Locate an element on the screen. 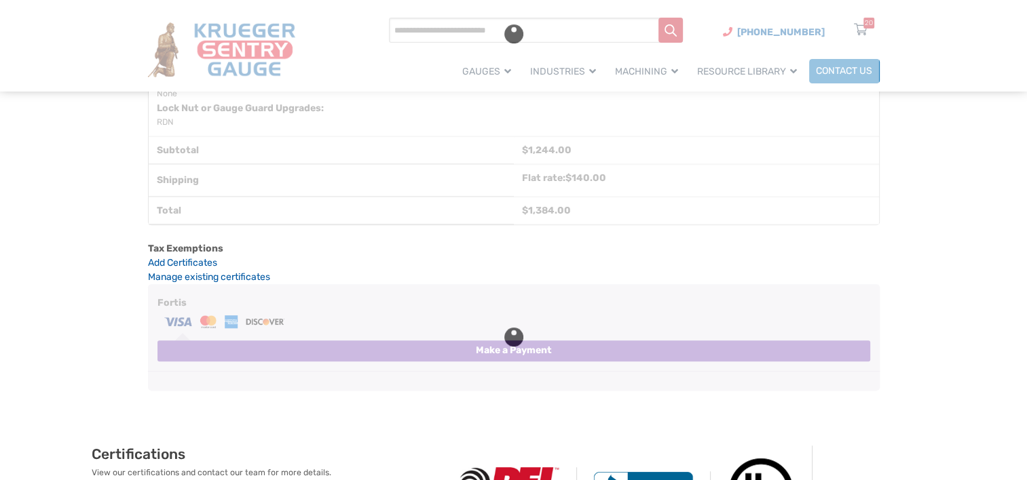 This screenshot has height=480, width=1027. h2: Certifications is located at coordinates (267, 455).